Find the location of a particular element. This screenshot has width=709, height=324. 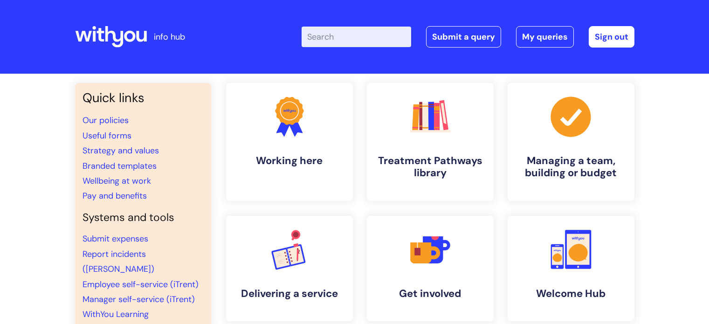

h4: Delivering a service is located at coordinates (289, 294).